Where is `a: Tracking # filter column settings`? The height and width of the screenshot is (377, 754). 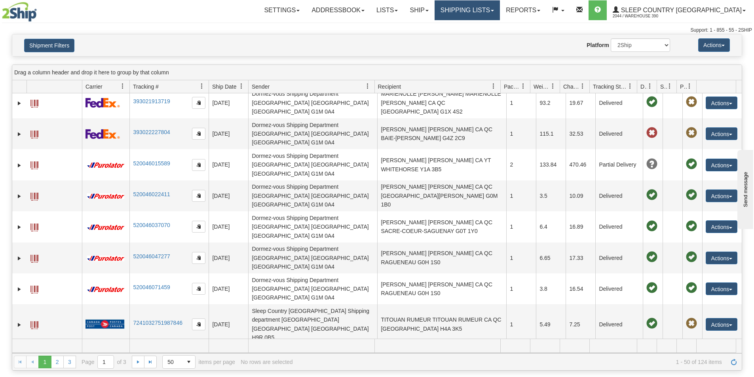 a: Tracking # filter column settings is located at coordinates (202, 86).